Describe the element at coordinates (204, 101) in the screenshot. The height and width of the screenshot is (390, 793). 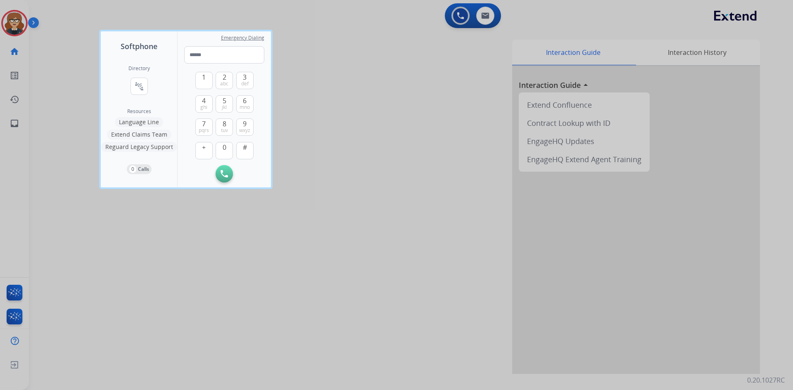
I see `span: 4` at that location.